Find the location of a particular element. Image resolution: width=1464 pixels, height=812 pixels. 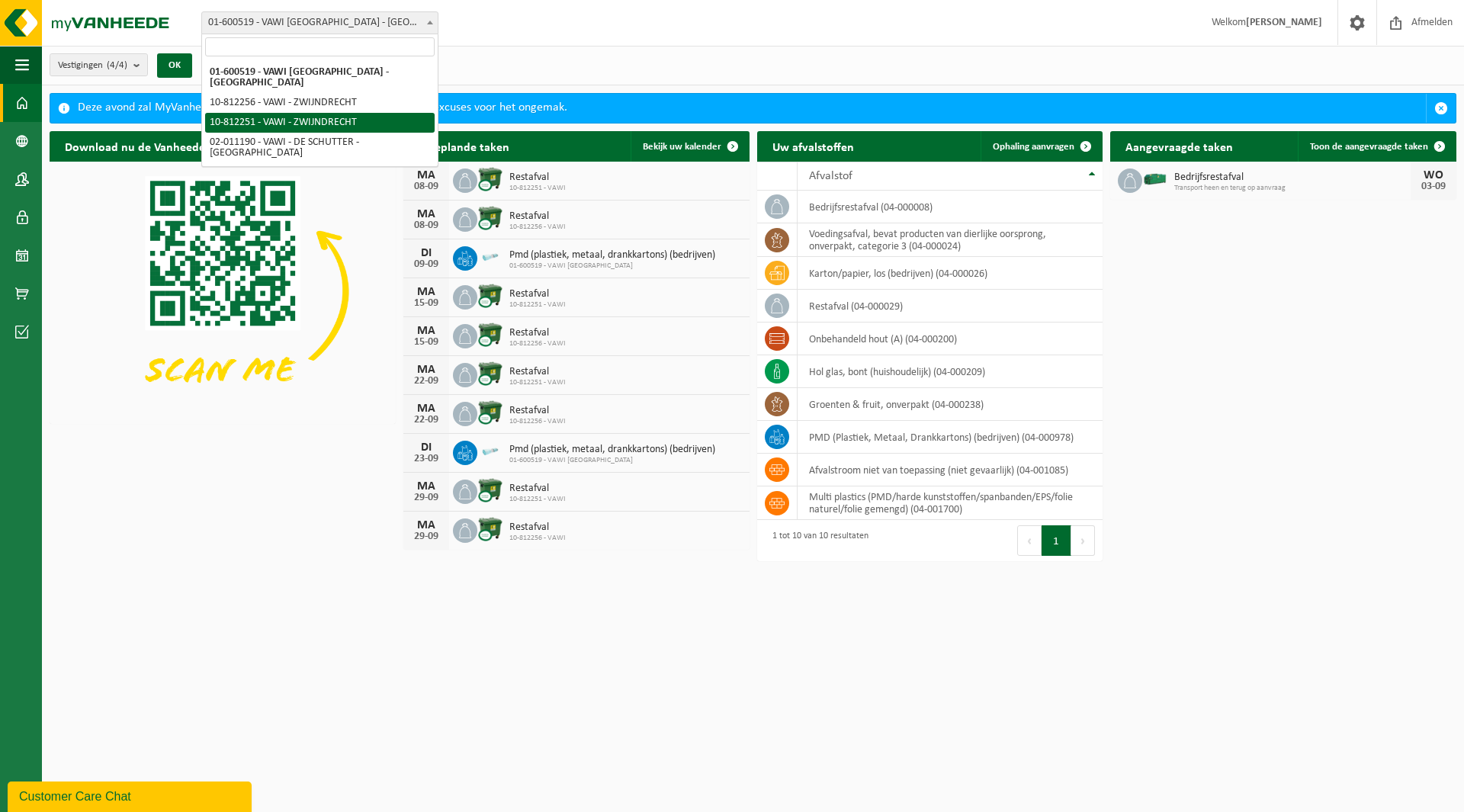

img: Download de VHEPlus App is located at coordinates (222, 291).